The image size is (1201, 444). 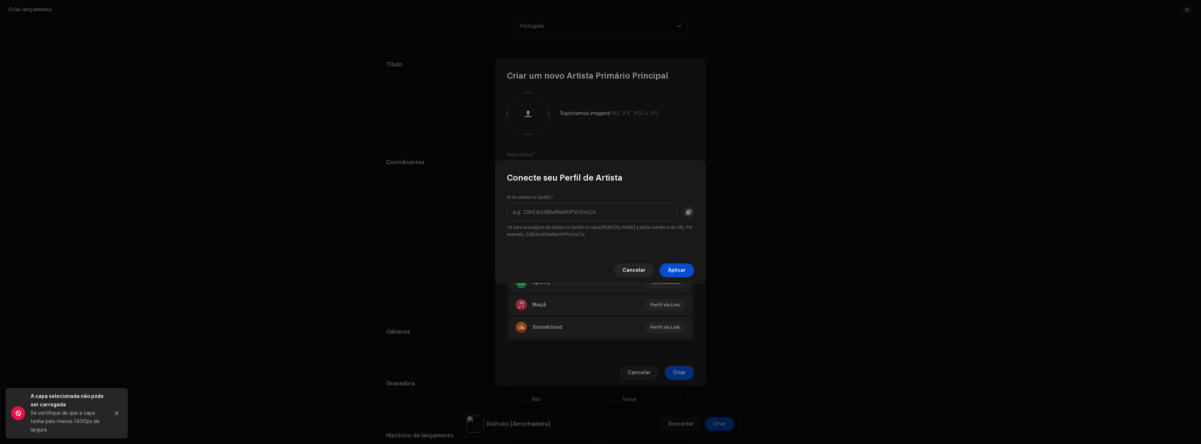 I want to click on button: Cancelar, so click(x=634, y=270).